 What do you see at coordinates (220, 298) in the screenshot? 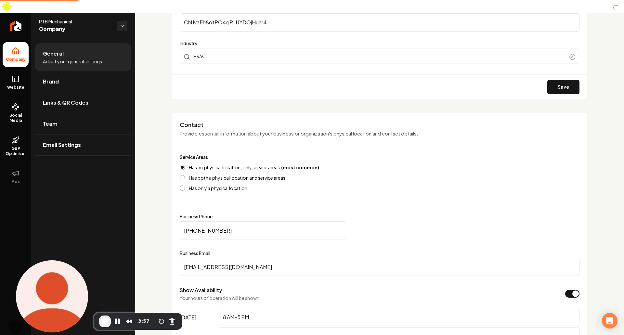
I see `p: Your hours of operation will be shown.` at bounding box center [220, 298].